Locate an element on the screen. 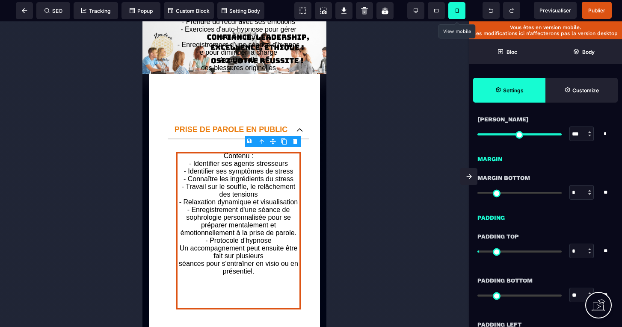  span: Open Style Manager is located at coordinates (581, 90).